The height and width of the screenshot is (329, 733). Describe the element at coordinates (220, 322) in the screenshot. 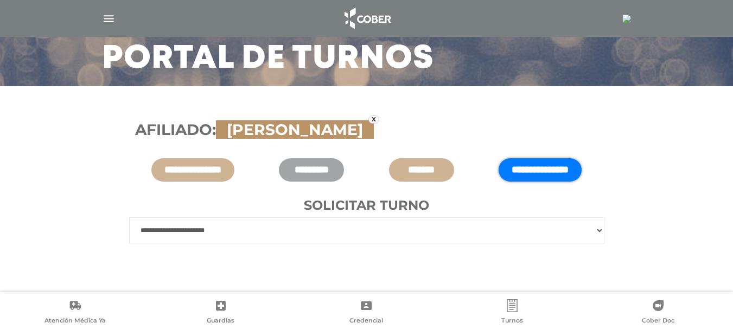

I see `span: Guardias` at that location.